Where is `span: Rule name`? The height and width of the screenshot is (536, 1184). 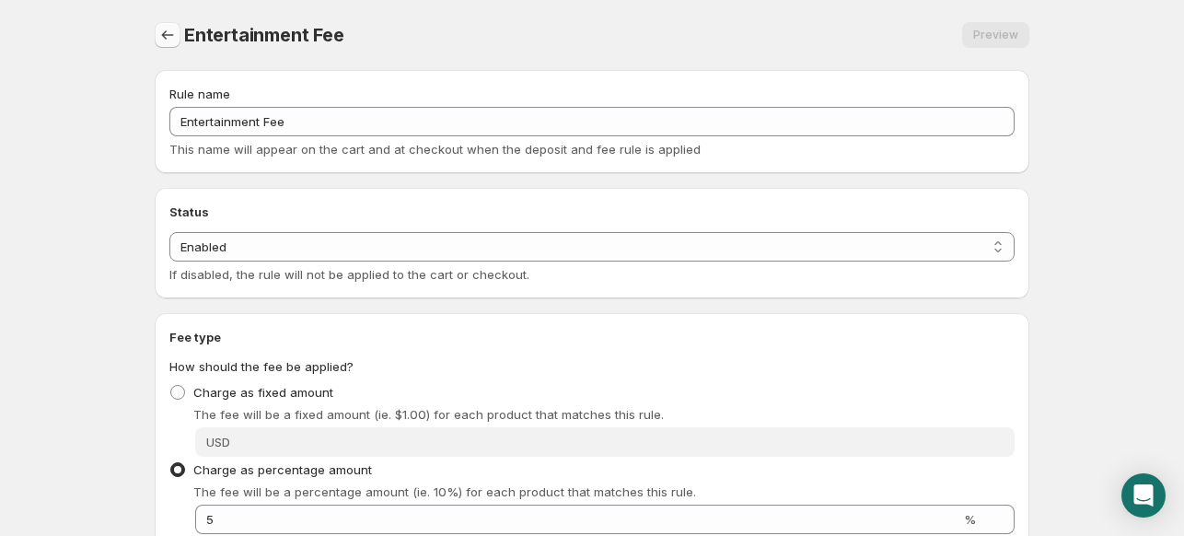 span: Rule name is located at coordinates (200, 94).